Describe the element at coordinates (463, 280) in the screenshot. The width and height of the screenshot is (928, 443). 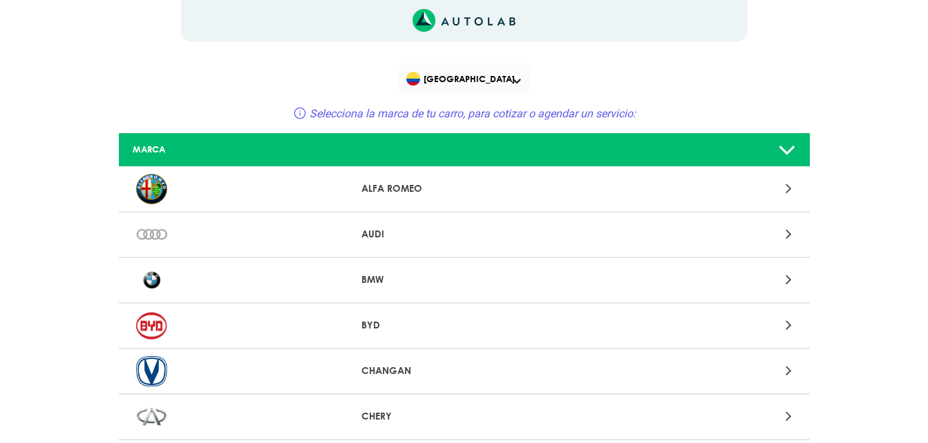
I see `p: BMW` at that location.